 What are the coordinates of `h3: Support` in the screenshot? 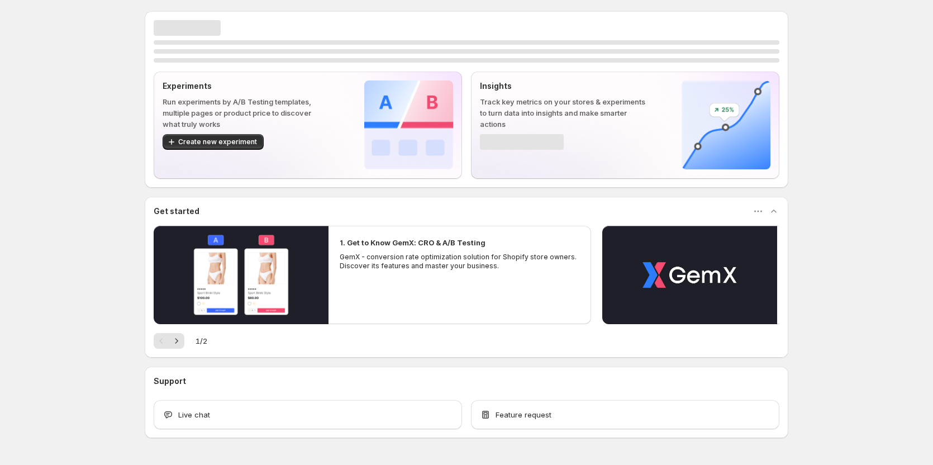 It's located at (170, 381).